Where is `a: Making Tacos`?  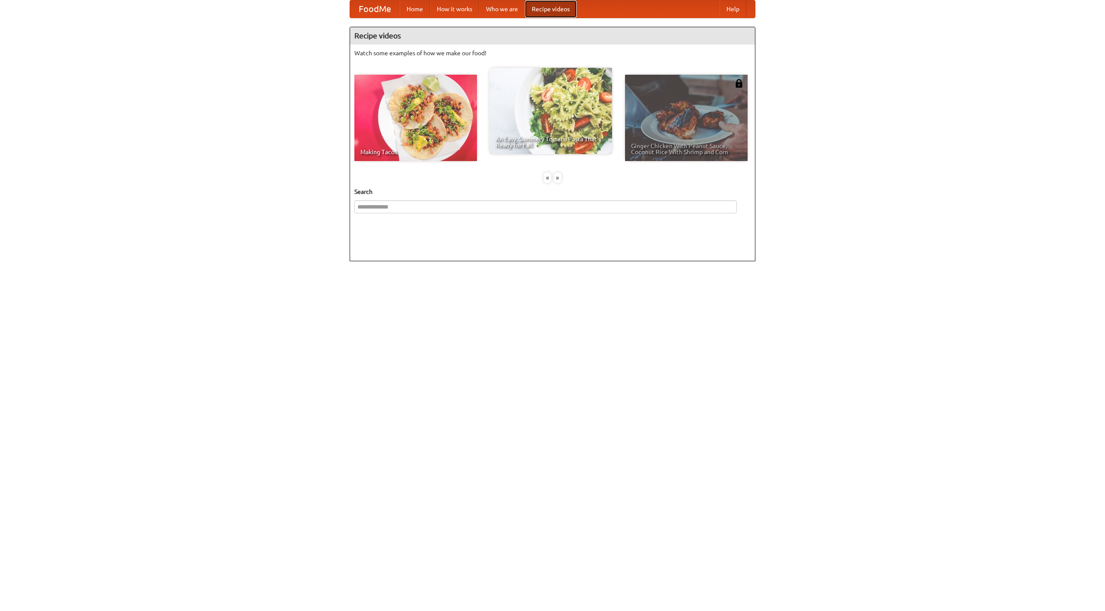 a: Making Tacos is located at coordinates (416, 118).